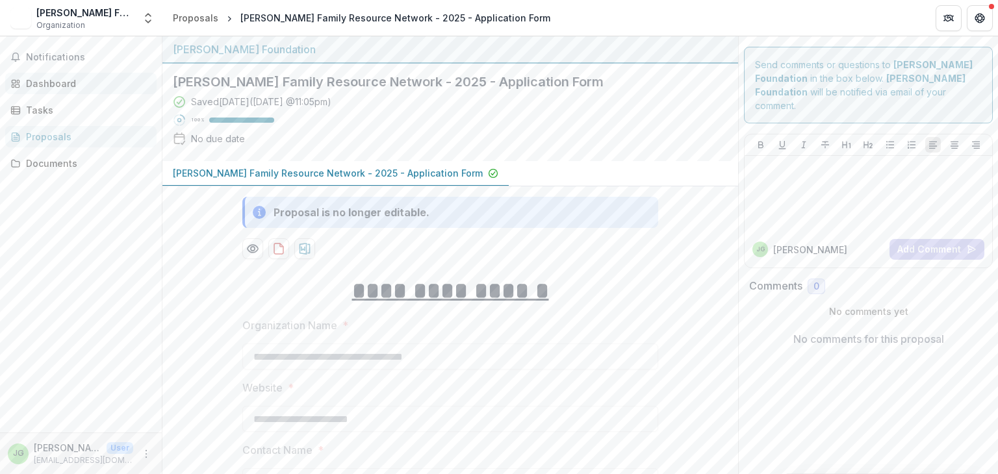 The image size is (998, 474). Describe the element at coordinates (911, 145) in the screenshot. I see `button: Ordered List` at that location.